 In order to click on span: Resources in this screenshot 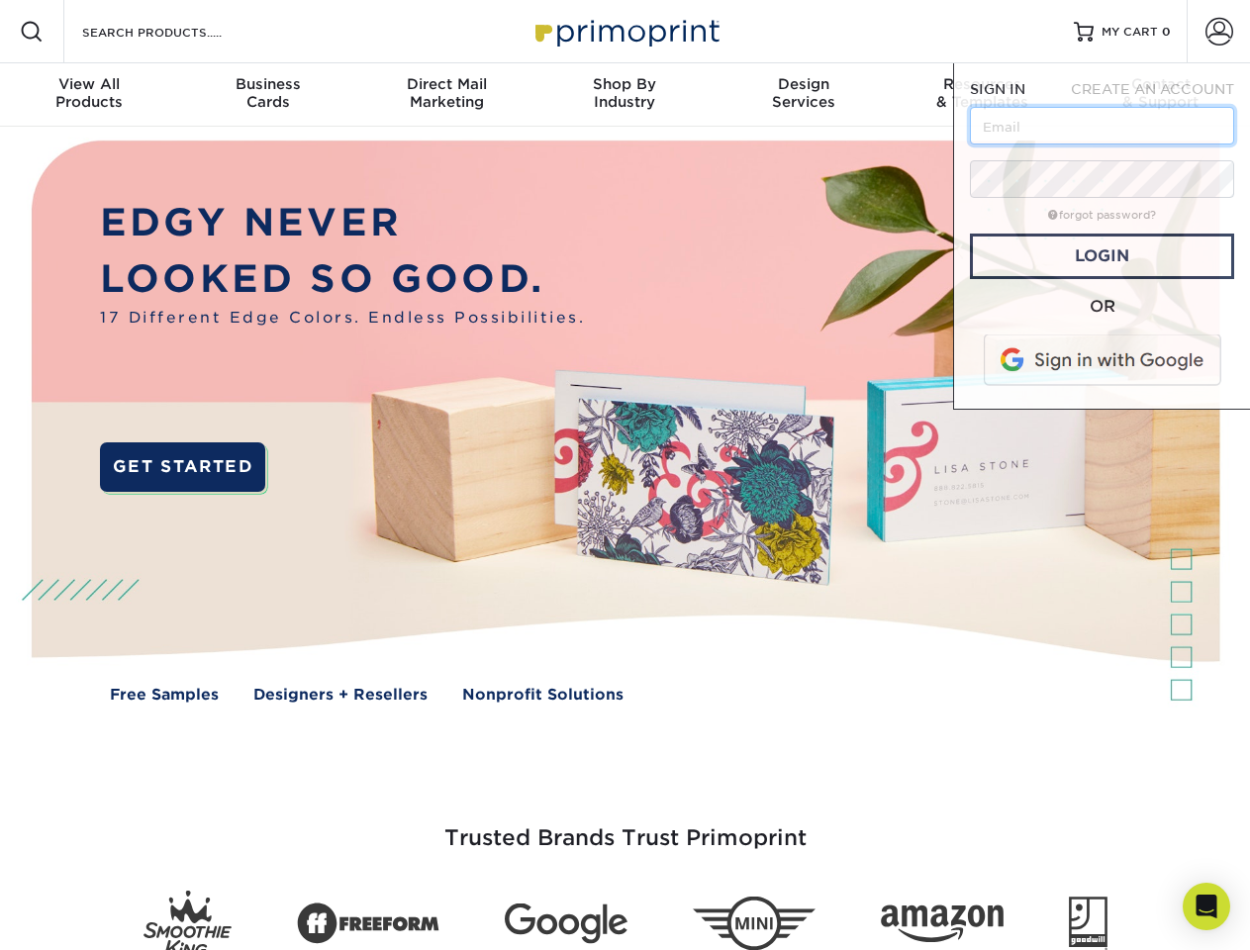, I will do `click(982, 84)`.